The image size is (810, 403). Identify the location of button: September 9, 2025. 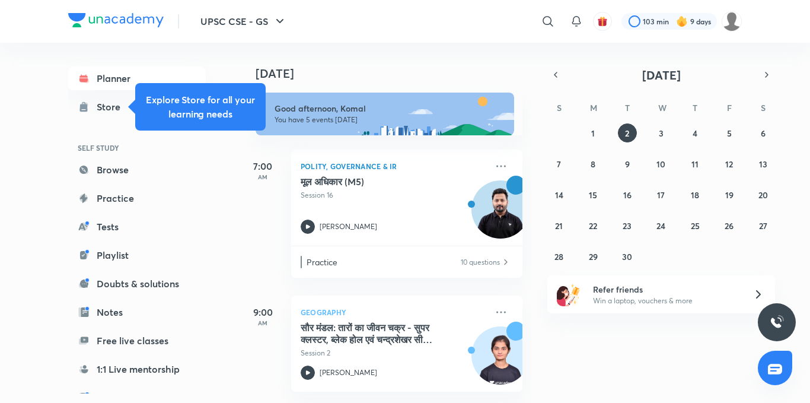
(627, 164).